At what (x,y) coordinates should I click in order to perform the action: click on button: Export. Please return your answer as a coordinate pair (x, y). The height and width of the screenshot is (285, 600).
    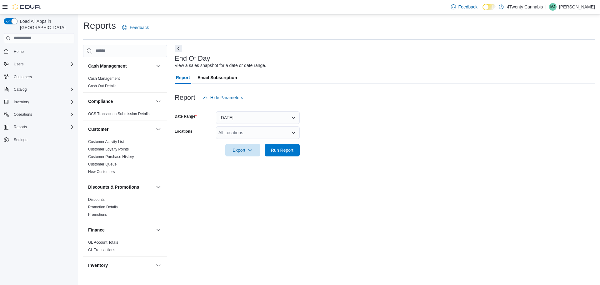
    Looking at the image, I should click on (243, 150).